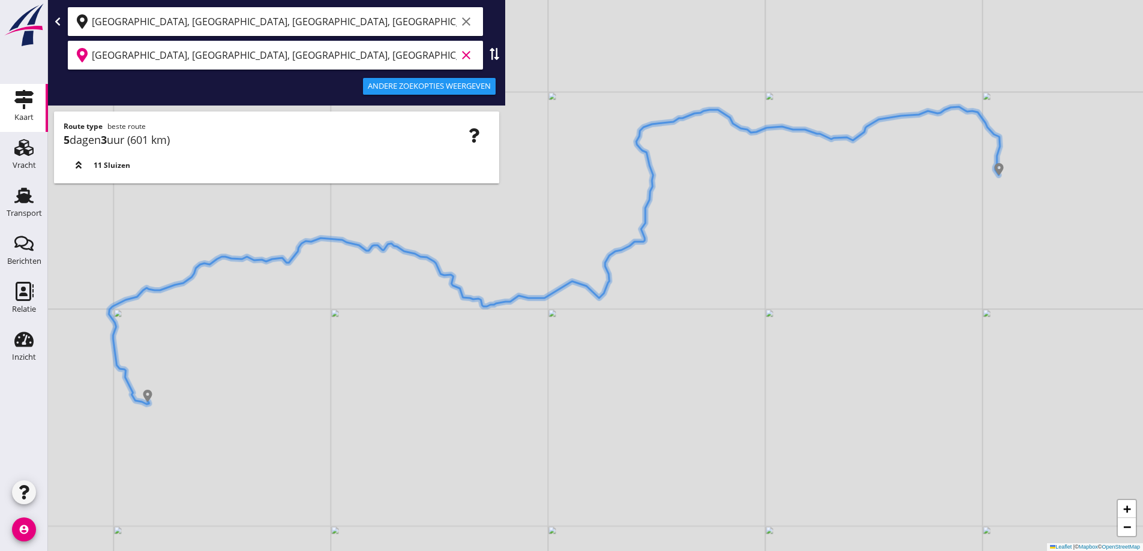 Image resolution: width=1143 pixels, height=551 pixels. What do you see at coordinates (127, 126) in the screenshot?
I see `span: beste route` at bounding box center [127, 126].